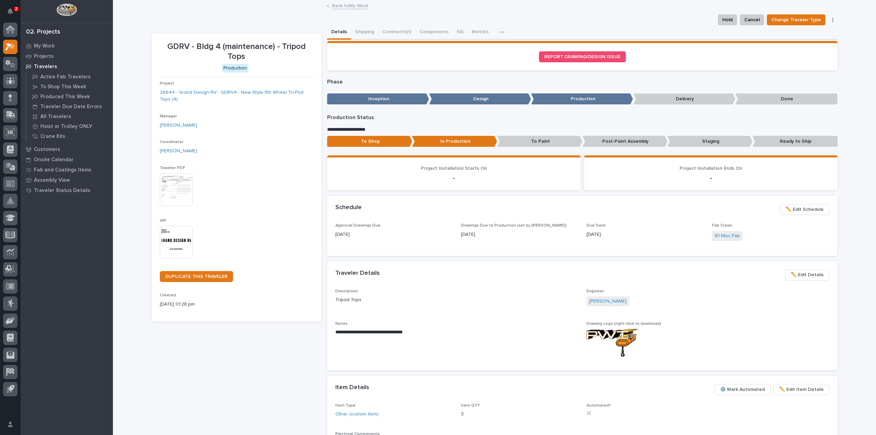 Image resolution: width=876 pixels, height=435 pixels. What do you see at coordinates (65, 97) in the screenshot?
I see `p: Produced This Week` at bounding box center [65, 97].